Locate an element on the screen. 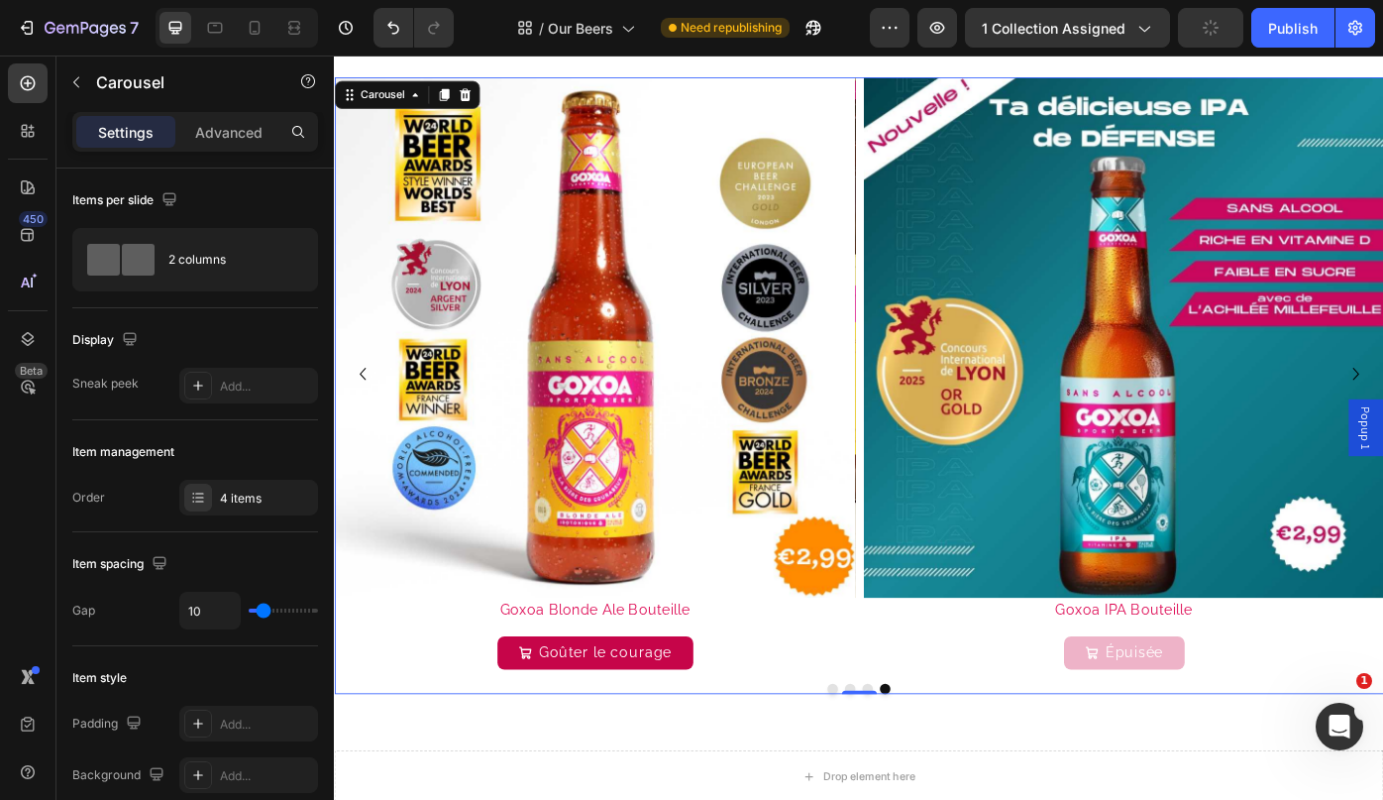 The width and height of the screenshot is (1383, 800). span: 1 collection assigned is located at coordinates (1053, 28).